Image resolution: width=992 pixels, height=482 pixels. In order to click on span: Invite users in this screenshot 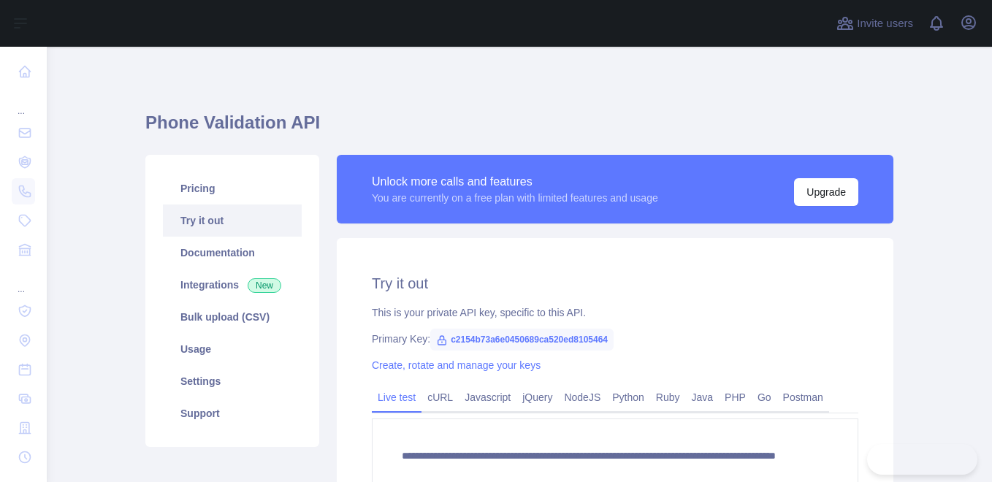, I will do `click(885, 23)`.